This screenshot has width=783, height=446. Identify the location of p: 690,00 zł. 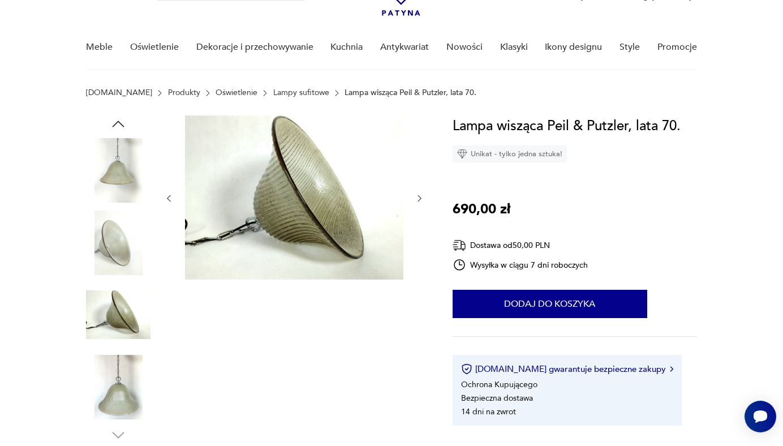
(481, 209).